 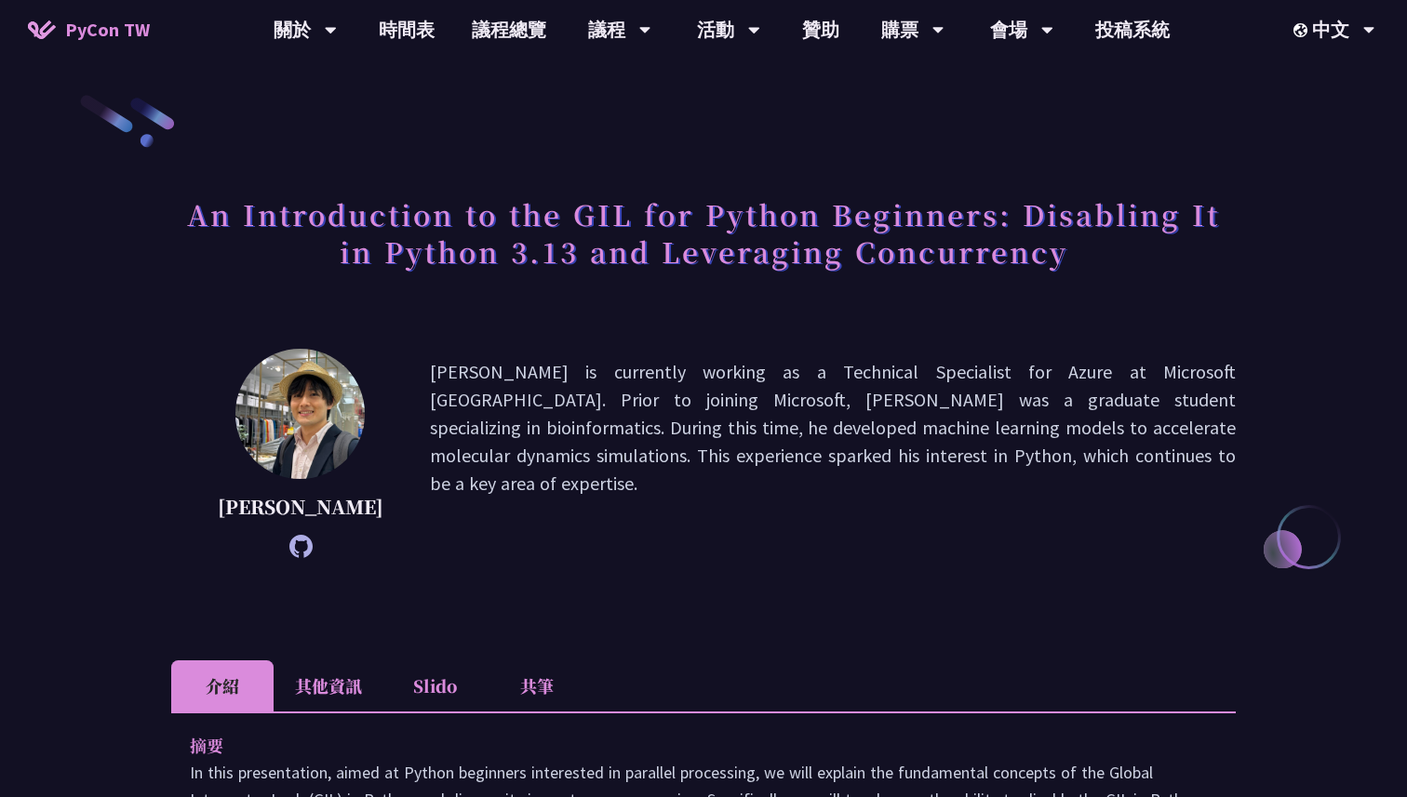 I want to click on img: Home icon of PyCon TW 2025, so click(x=42, y=30).